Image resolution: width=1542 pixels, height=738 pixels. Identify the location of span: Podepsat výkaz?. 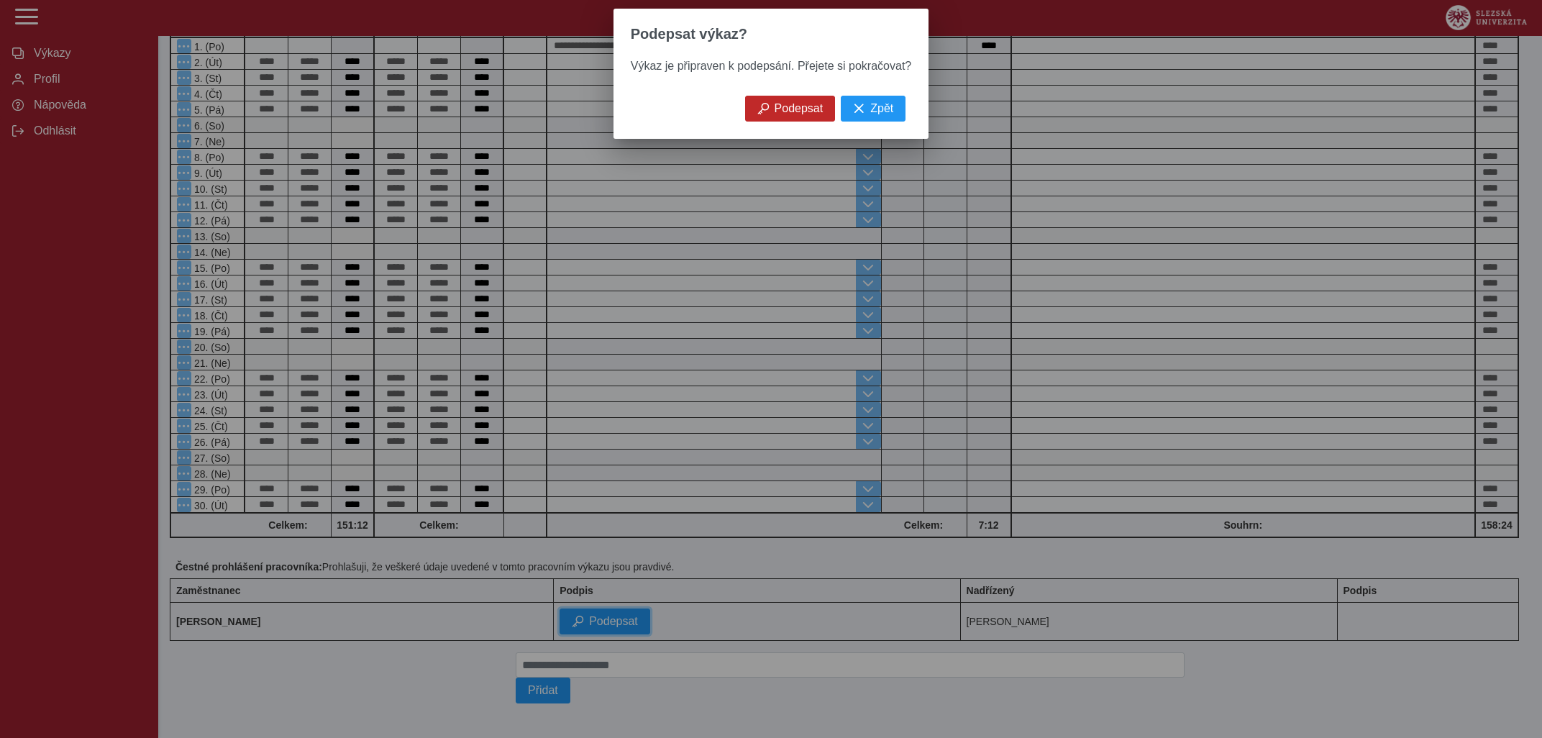
(689, 34).